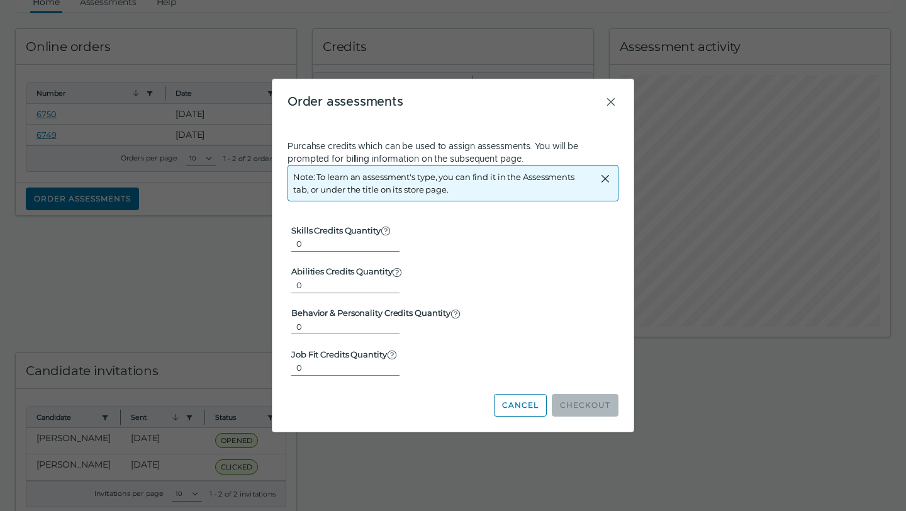 The width and height of the screenshot is (906, 511). I want to click on button: Cancel, so click(520, 405).